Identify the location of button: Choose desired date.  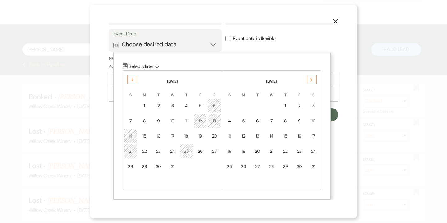
(165, 45).